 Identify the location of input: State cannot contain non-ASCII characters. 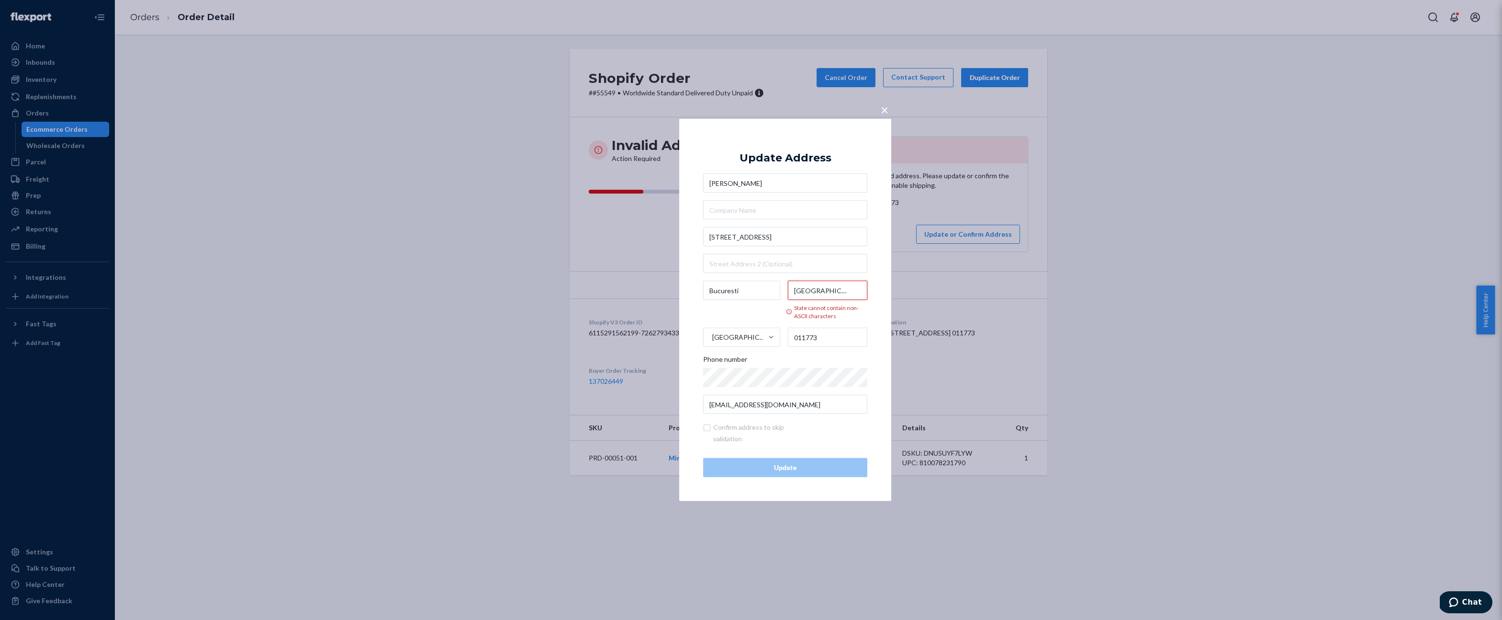
(828, 290).